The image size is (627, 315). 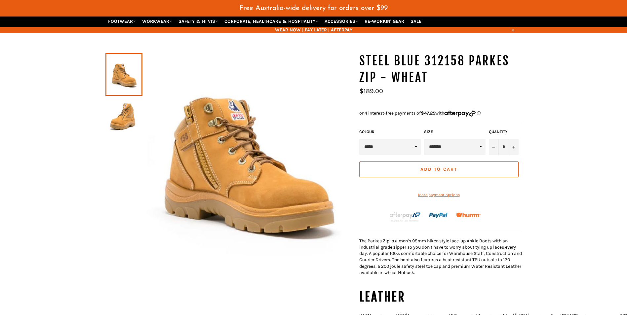 What do you see at coordinates (314, 30) in the screenshot?
I see `span: WEAR NOW | PAY LATER | AFTERPAY` at bounding box center [314, 30].